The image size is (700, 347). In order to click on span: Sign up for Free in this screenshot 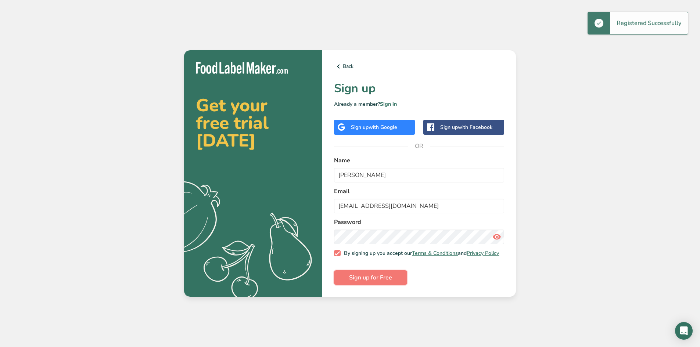, I will do `click(371, 278)`.